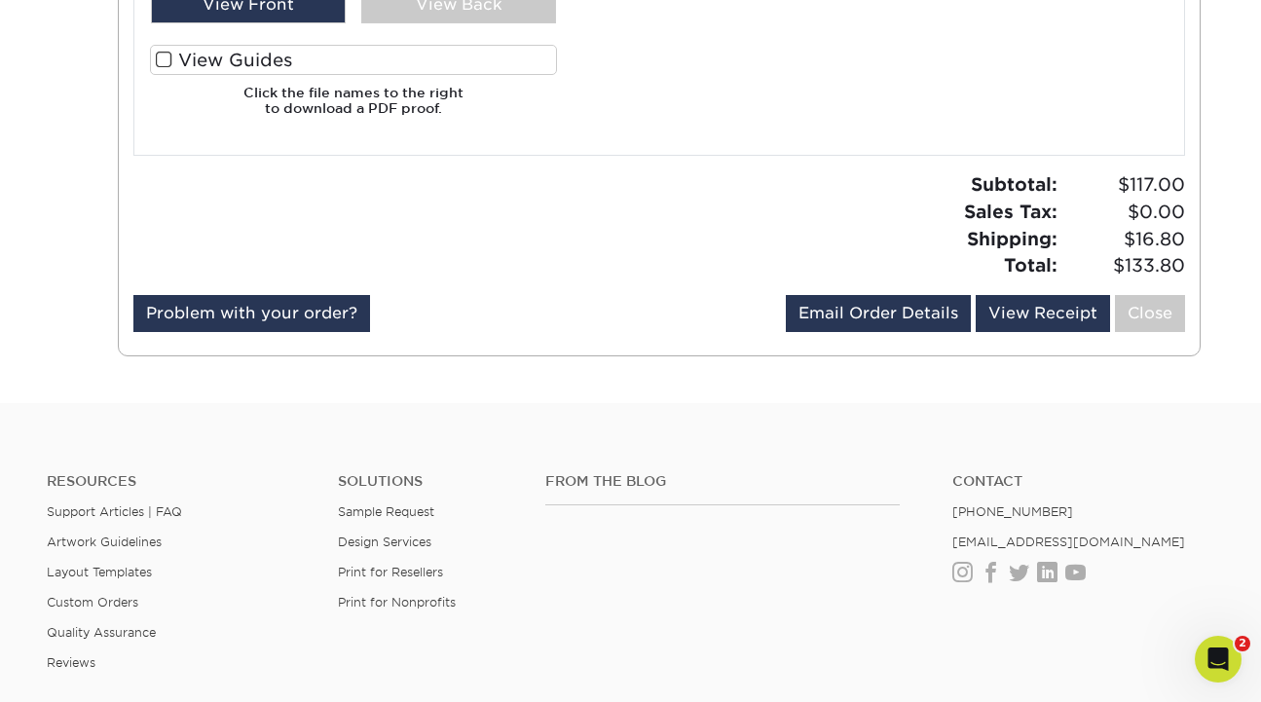  I want to click on a: Sample Request, so click(386, 511).